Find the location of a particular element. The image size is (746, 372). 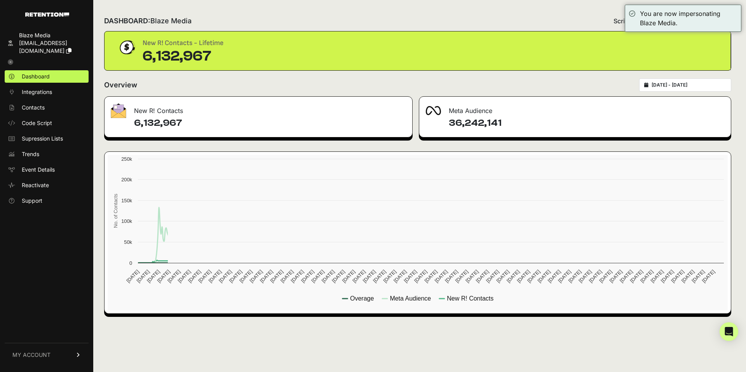

a: MY ACCOUNT is located at coordinates (47, 355).